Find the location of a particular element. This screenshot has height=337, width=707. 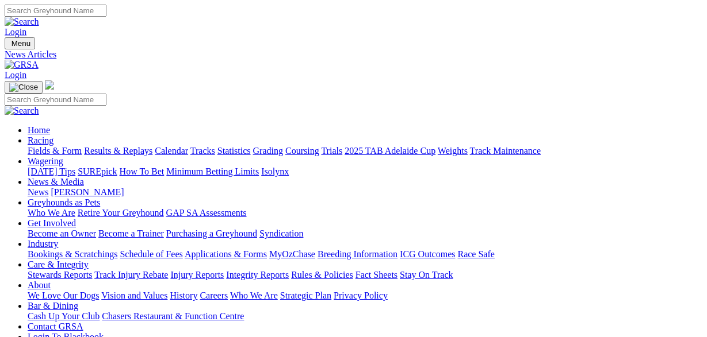

div: Greyhounds as Pets is located at coordinates (364, 213).